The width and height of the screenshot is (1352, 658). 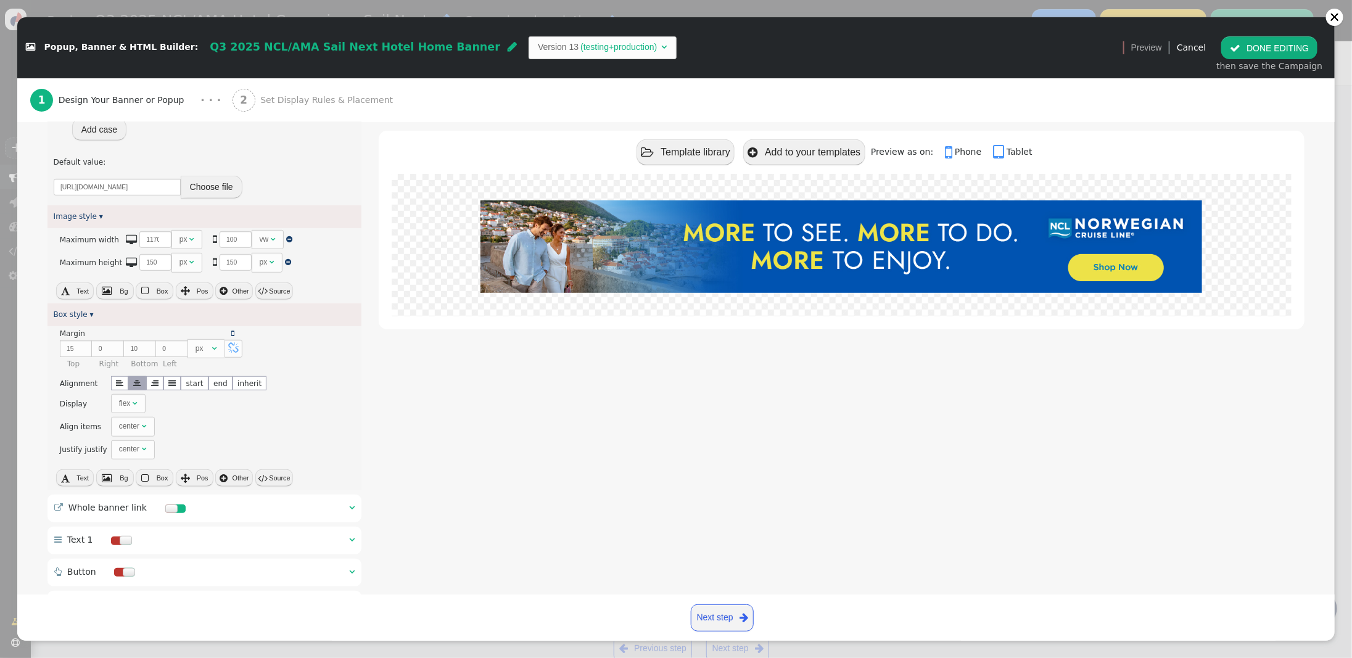 I want to click on a: Next step, so click(x=722, y=618).